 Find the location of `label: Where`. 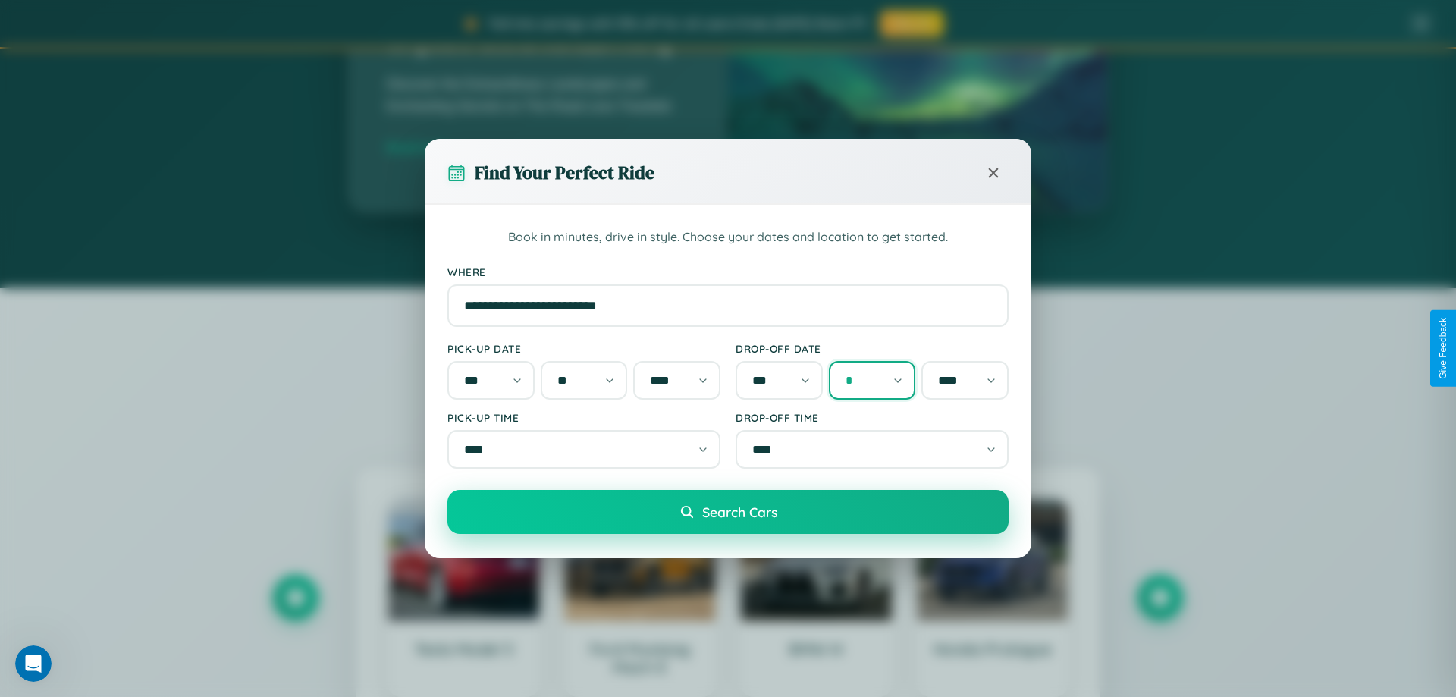

label: Where is located at coordinates (728, 271).